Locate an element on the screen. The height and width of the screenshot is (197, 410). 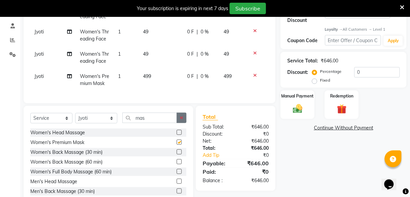
strong: Loyalty → is located at coordinates (334, 29).